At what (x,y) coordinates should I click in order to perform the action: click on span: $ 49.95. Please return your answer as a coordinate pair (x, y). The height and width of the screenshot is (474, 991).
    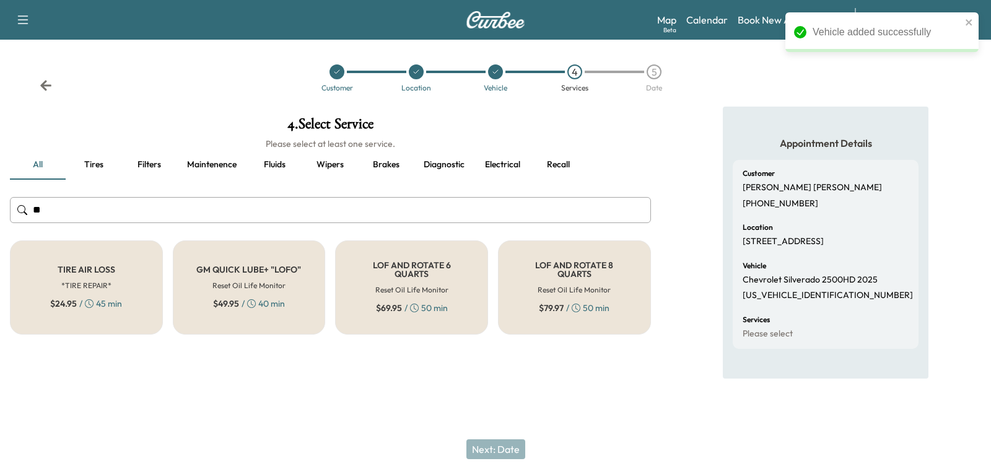
    Looking at the image, I should click on (226, 304).